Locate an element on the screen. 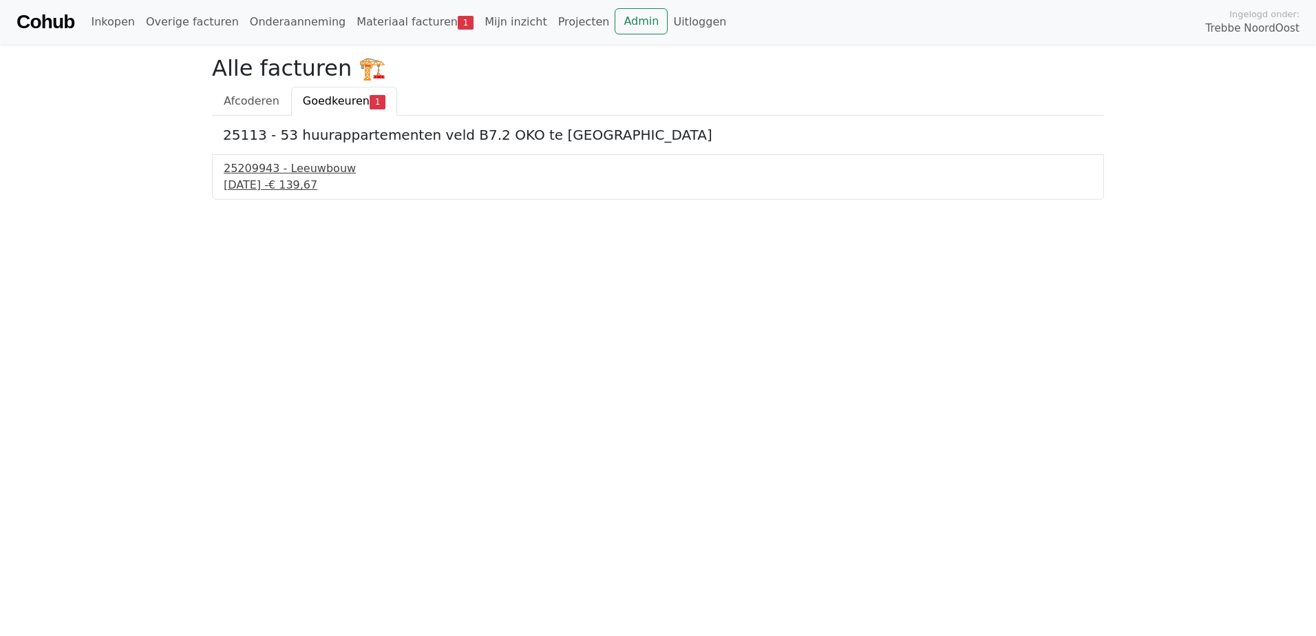  a: Afcoderen is located at coordinates (251, 101).